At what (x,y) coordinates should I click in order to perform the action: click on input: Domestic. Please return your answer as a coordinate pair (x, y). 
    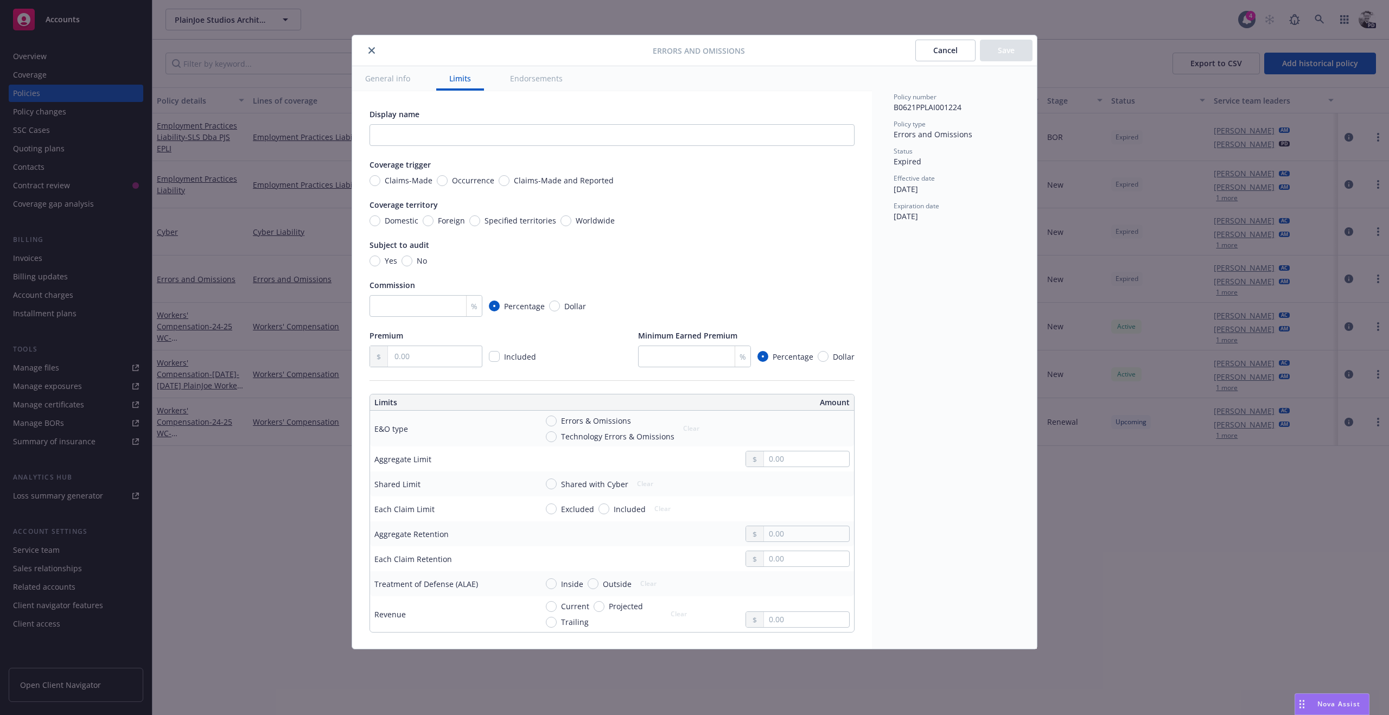
    Looking at the image, I should click on (375, 221).